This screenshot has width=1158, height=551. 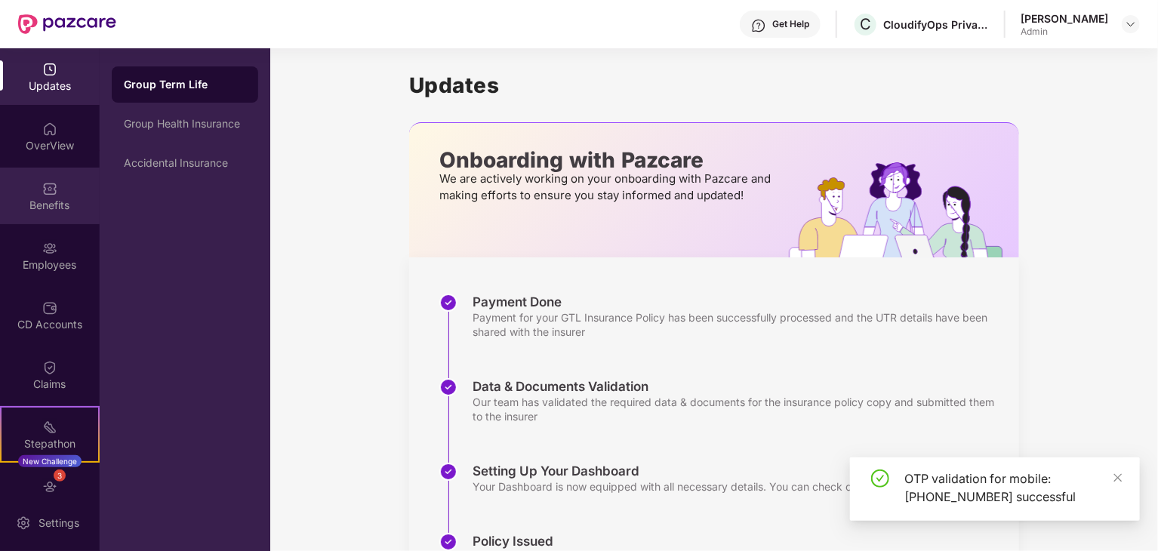 What do you see at coordinates (50, 487) in the screenshot?
I see `img: svg+xml;base64,PHN2ZyBpZD0iRW5kb3JzZW1lbnRzIiB4bWxucz0iaHR0cDovL3d3dy53My5vcmcvMjAwMC9zdmciIHdpZH...` at bounding box center [50, 487].